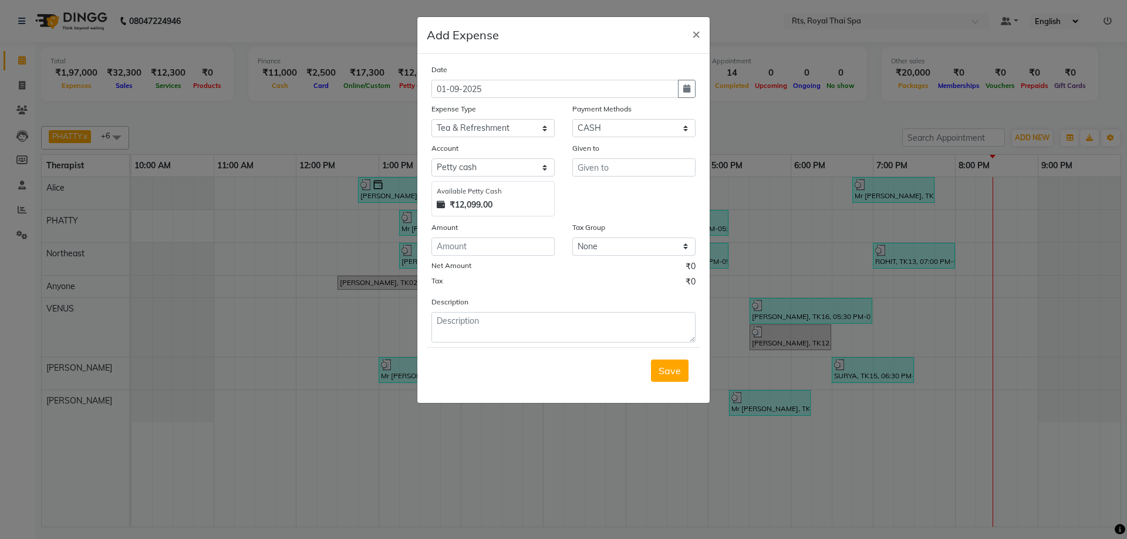  I want to click on label: Net Amount, so click(451, 266).